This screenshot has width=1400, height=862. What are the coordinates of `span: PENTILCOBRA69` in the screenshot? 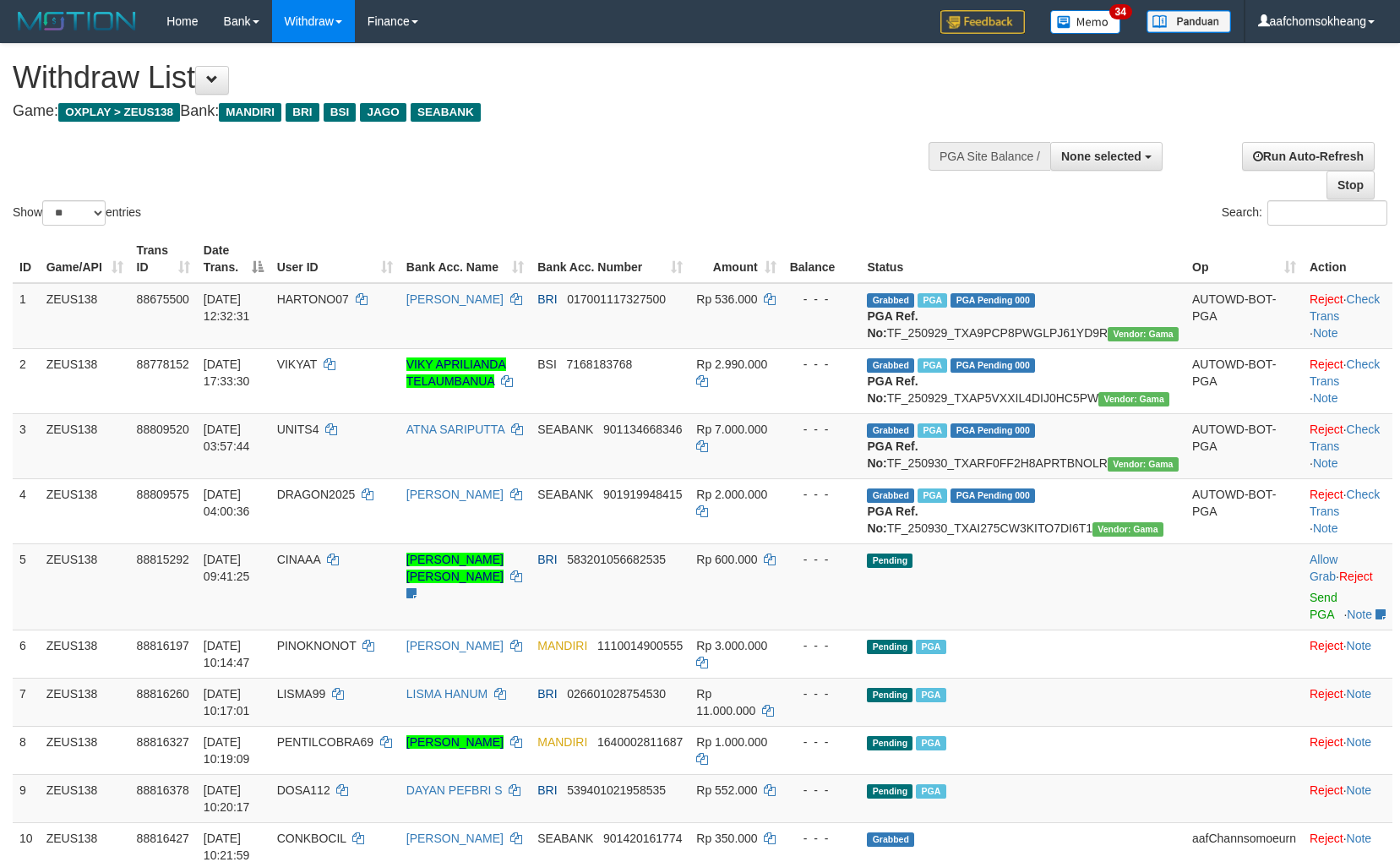 It's located at (325, 742).